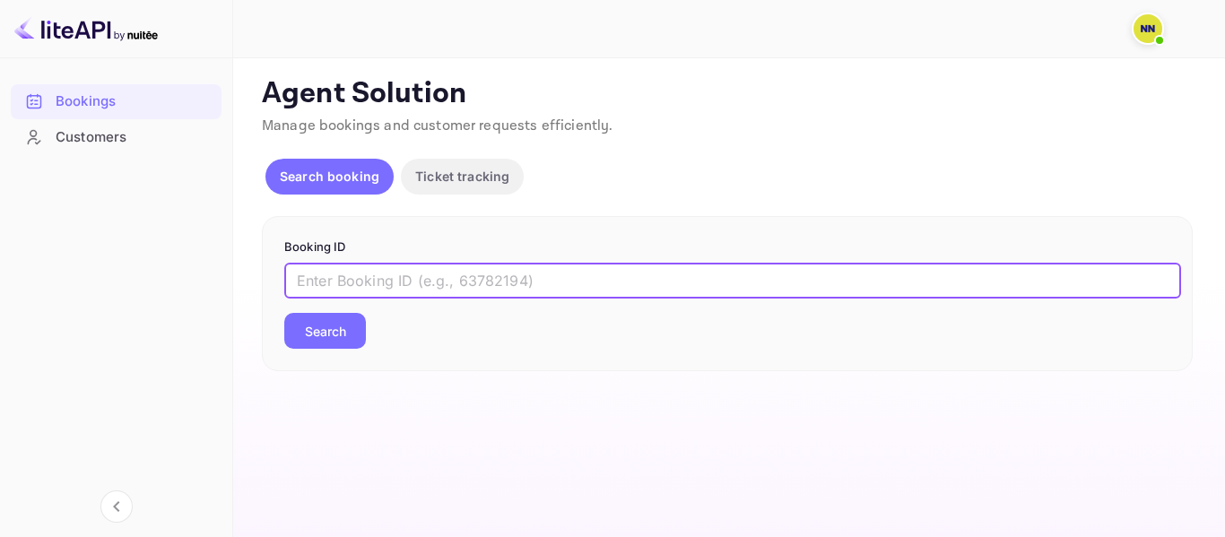  I want to click on p: Agent Solution, so click(727, 94).